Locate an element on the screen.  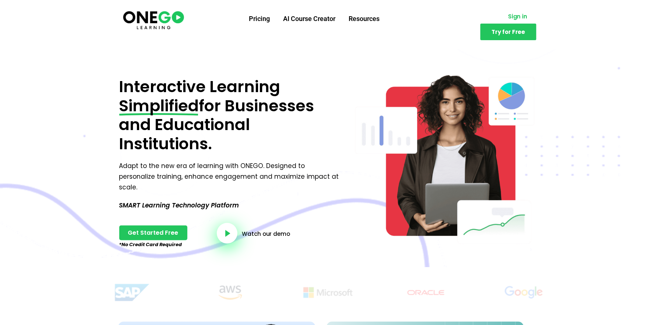
a: video-button is located at coordinates (227, 233).